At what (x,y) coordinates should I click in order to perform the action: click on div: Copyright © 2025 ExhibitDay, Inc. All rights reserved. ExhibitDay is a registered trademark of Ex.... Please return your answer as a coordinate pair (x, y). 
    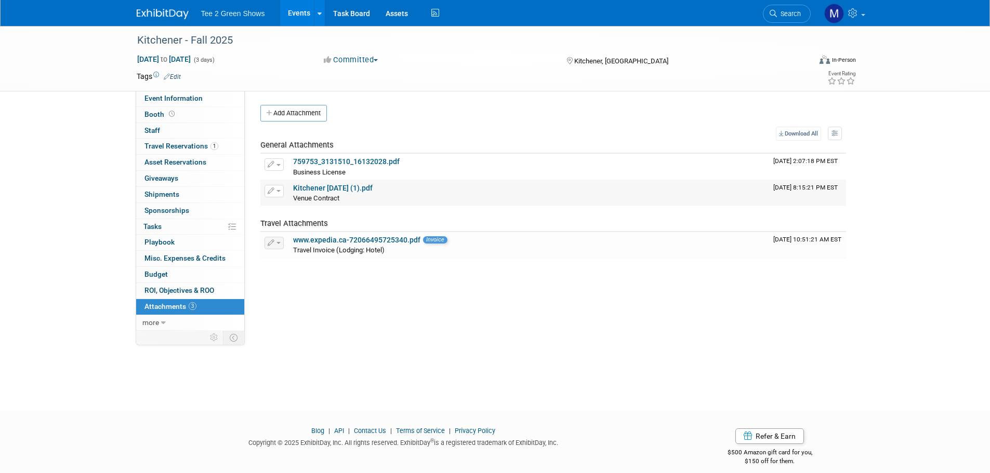
    Looking at the image, I should click on (404, 442).